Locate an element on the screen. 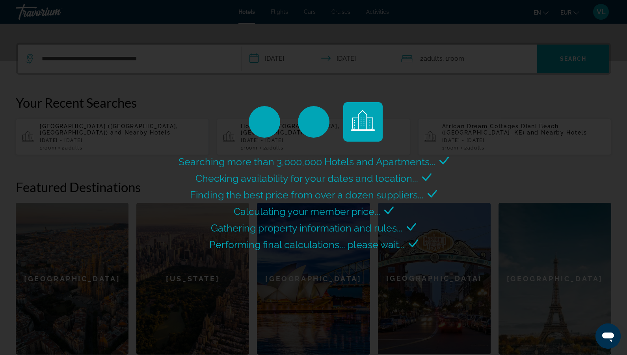  span: Searching more than 3,000,000 Hotels and Apartments... is located at coordinates (307, 162).